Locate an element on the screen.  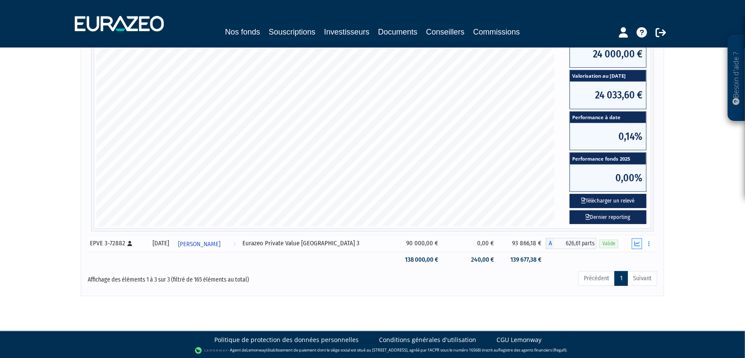
span: A is located at coordinates (550, 244).